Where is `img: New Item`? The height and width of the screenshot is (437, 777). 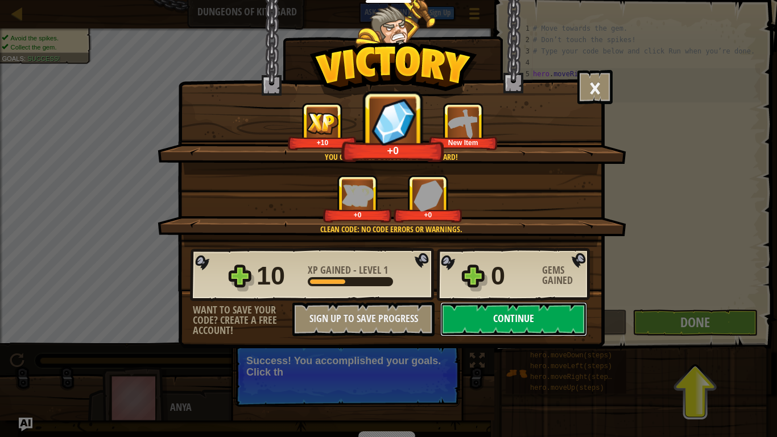
img: New Item is located at coordinates (463, 123).